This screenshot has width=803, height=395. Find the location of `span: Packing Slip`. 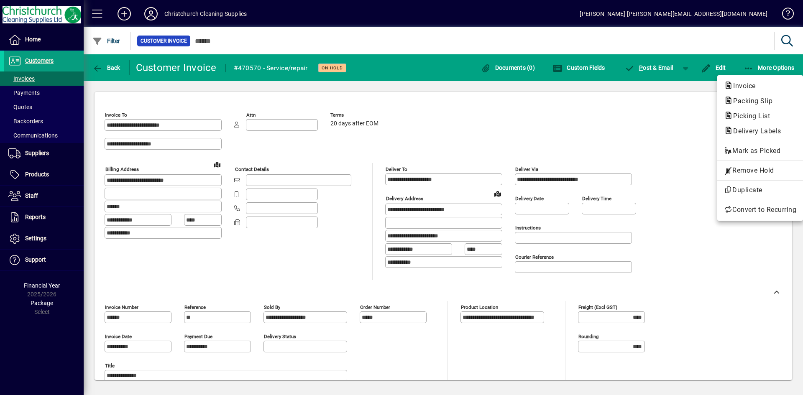

span: Packing Slip is located at coordinates (750, 101).